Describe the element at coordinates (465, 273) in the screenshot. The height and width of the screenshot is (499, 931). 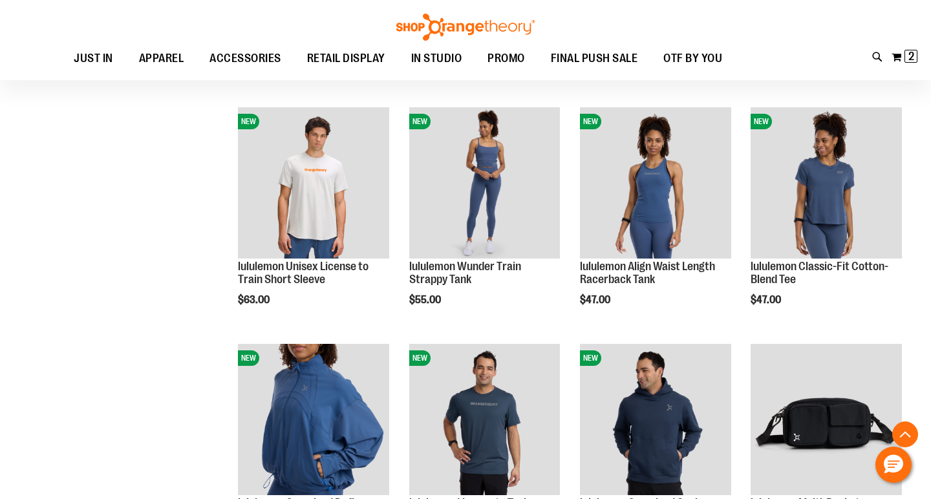
I see `a: lululemon Wunder Train Strappy Tank` at that location.